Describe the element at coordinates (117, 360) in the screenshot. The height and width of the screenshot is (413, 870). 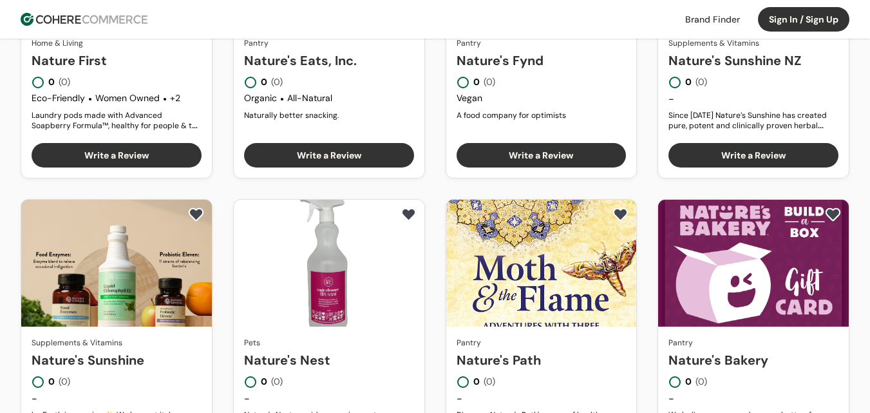
I see `a: Nature's Sunshine` at that location.